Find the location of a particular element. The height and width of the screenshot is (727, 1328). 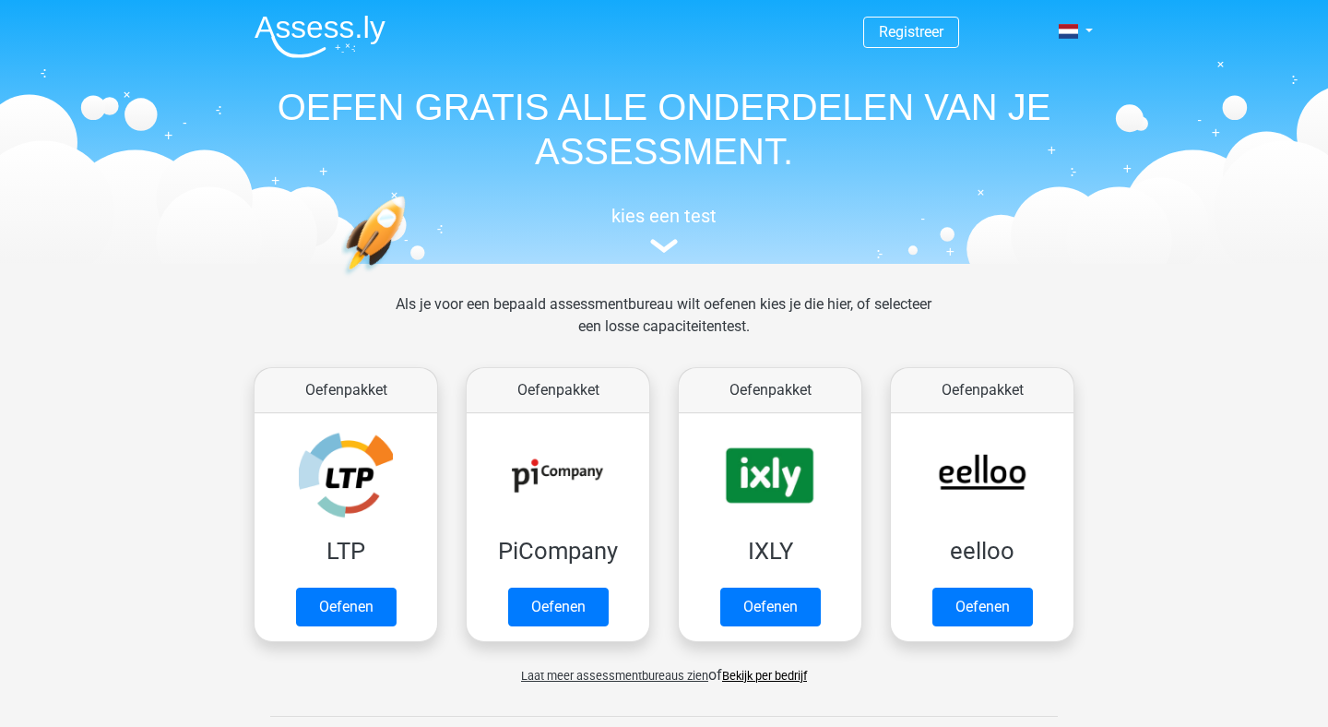

div: Als je voor een bepaald assessmentbureau wilt oefenen kies je die hier, of selecteer een losse ca... is located at coordinates (663, 326).